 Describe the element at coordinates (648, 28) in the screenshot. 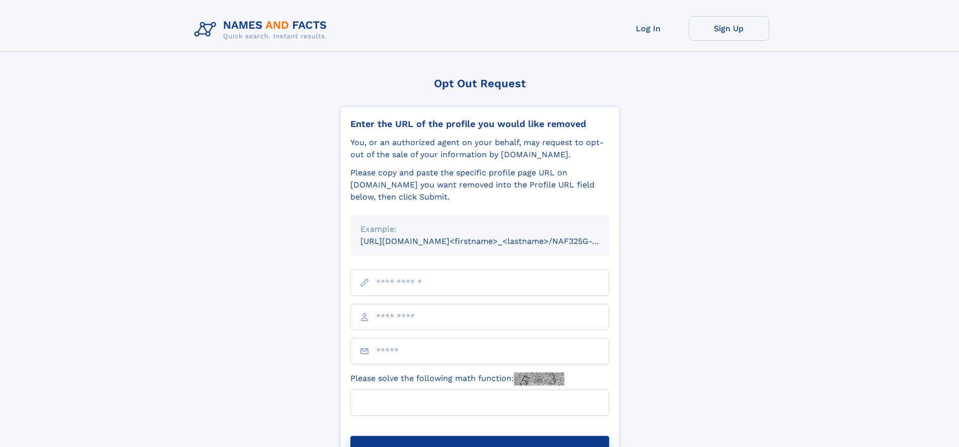

I see `a: Log In` at that location.